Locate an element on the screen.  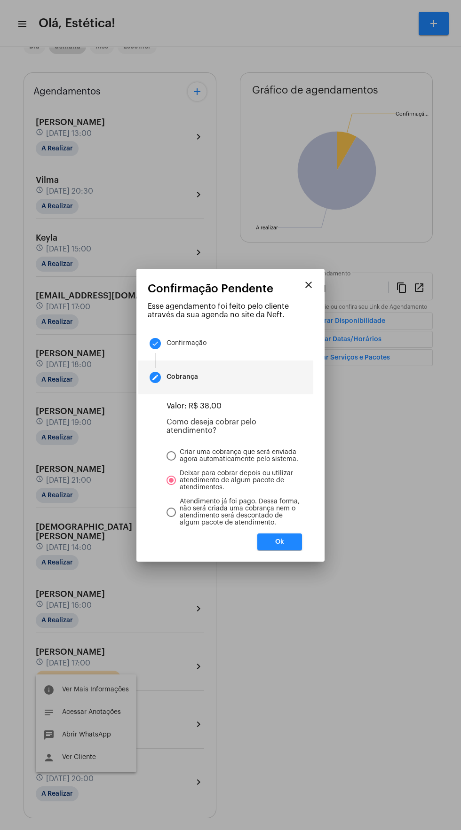
p: Valor: R$ 38,00 is located at coordinates (234, 406).